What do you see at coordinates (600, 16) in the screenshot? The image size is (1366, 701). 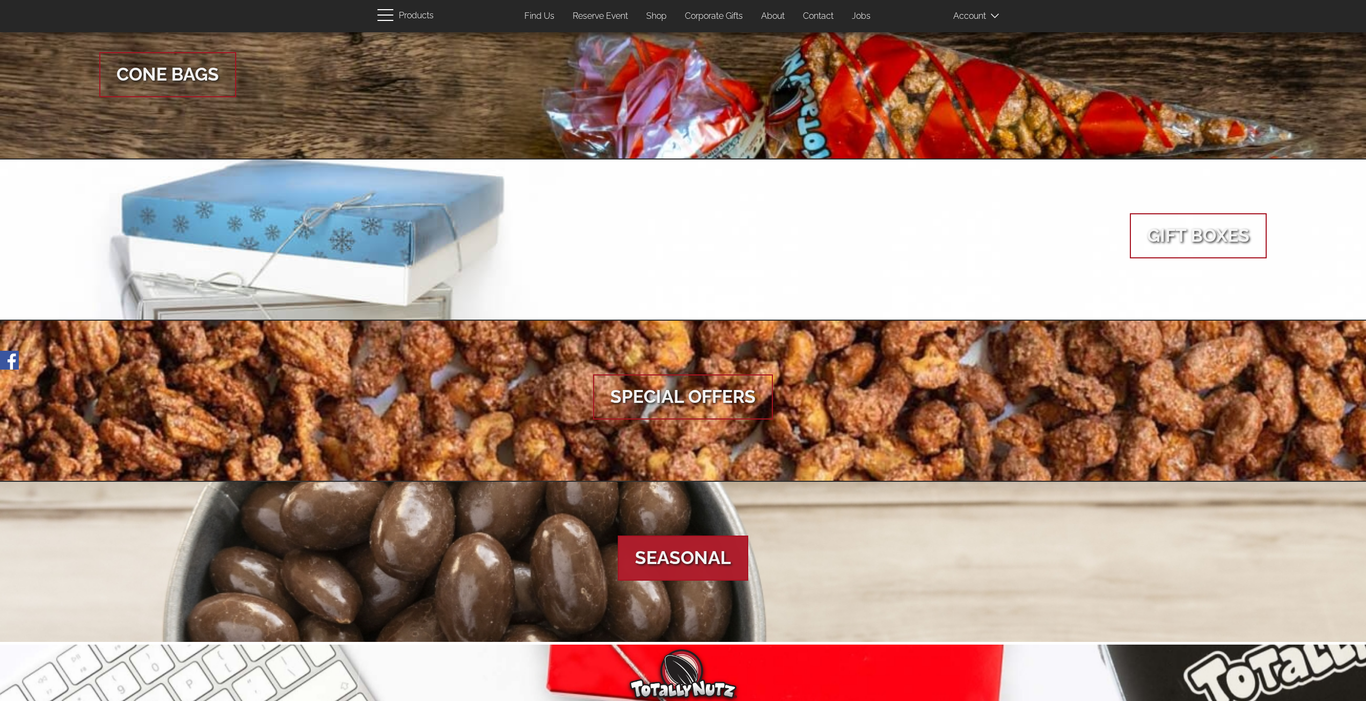 I see `a: Reserve Event` at bounding box center [600, 16].